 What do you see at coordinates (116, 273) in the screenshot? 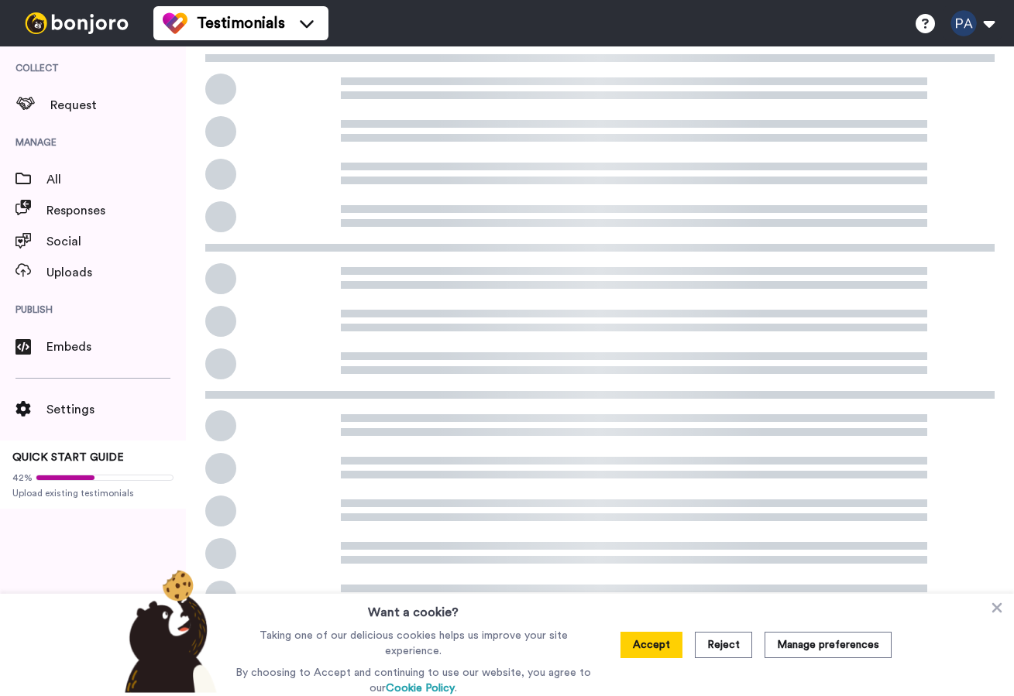
I see `span: Uploads` at bounding box center [116, 273].